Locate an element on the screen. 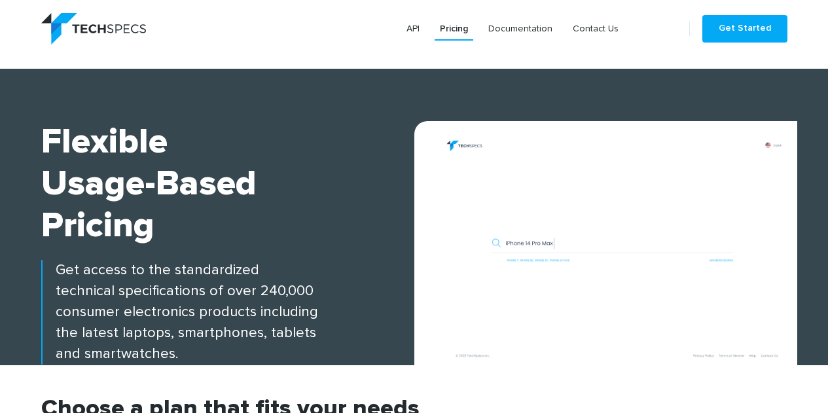 The image size is (828, 413). img: logo is located at coordinates (94, 29).